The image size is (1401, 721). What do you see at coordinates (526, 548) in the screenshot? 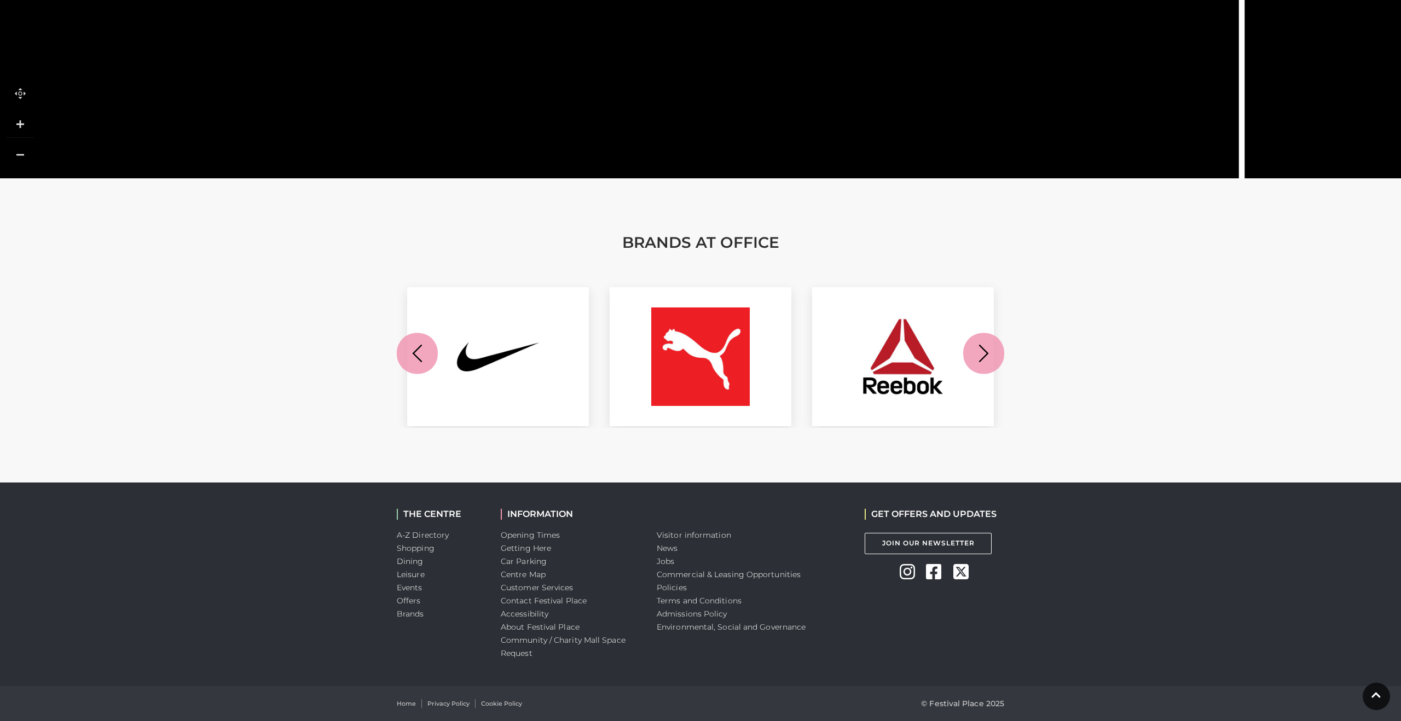
I see `a: Getting Here` at bounding box center [526, 548].